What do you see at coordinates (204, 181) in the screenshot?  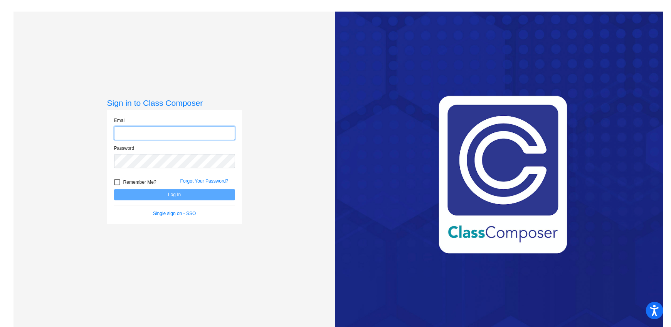 I see `a: Forgot Your Password?` at bounding box center [204, 181].